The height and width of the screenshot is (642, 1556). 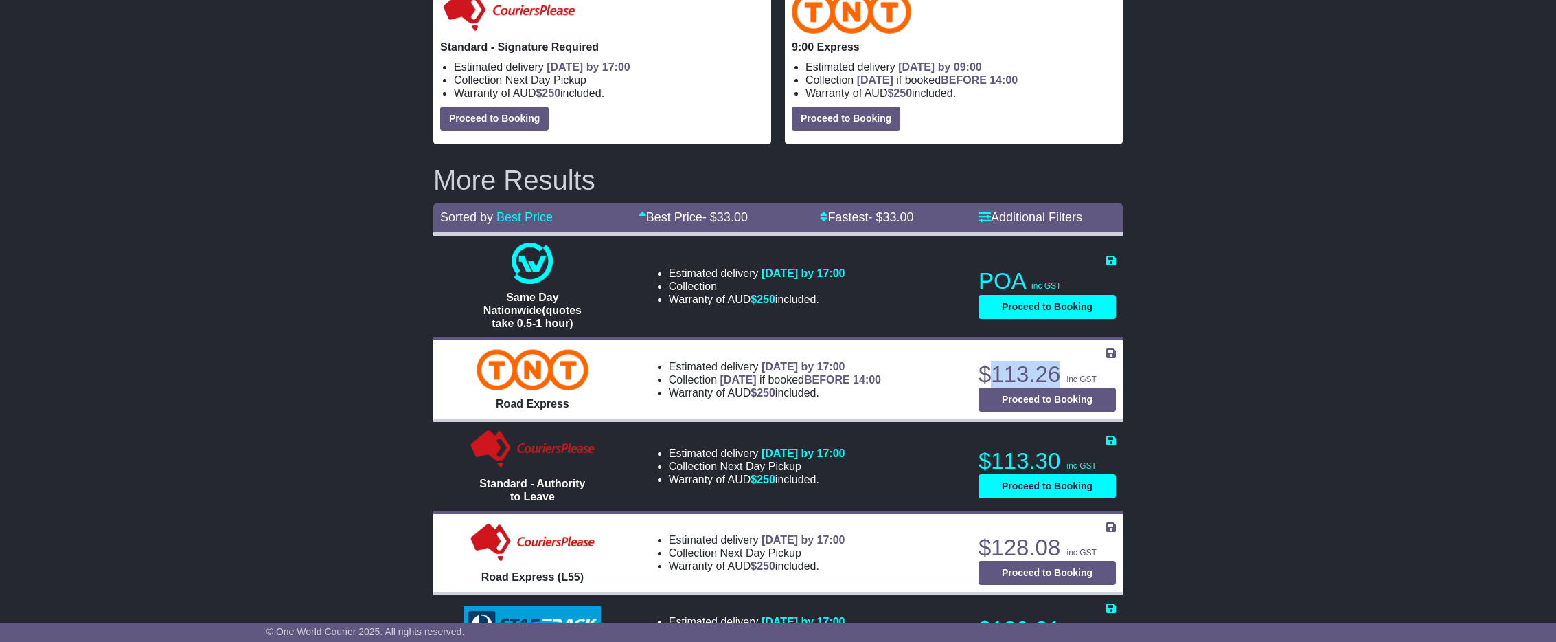 What do you see at coordinates (602, 47) in the screenshot?
I see `p: Standard - Signature Required` at bounding box center [602, 47].